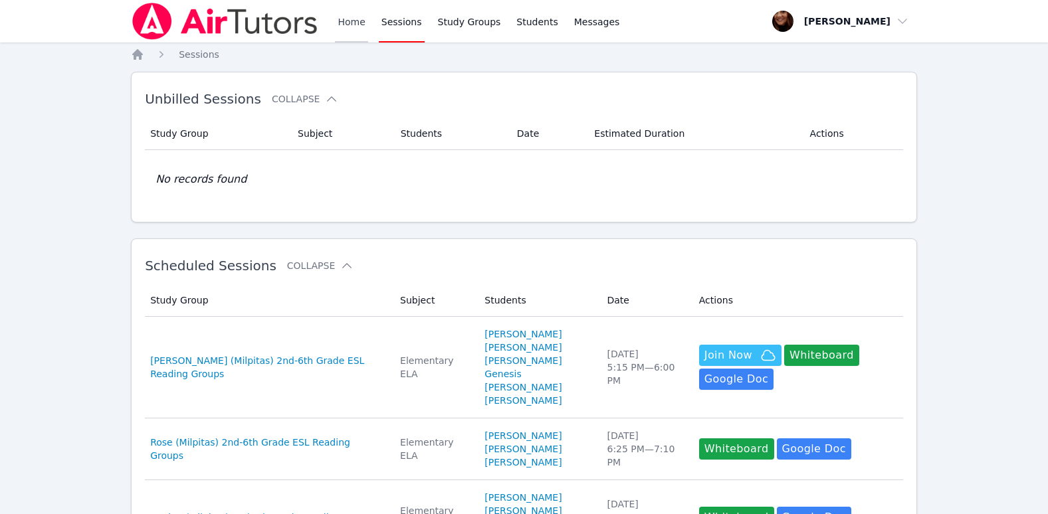 The image size is (1048, 514). I want to click on span: Join Now, so click(728, 355).